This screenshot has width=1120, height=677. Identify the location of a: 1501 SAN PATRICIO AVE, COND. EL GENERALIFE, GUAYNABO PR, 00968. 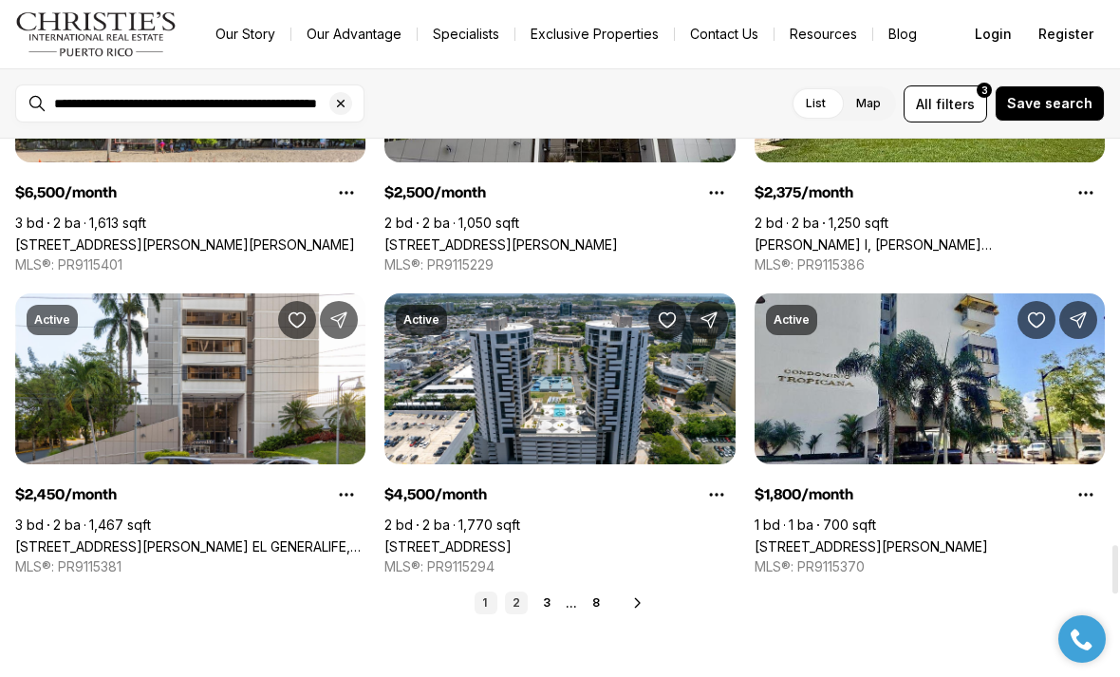
(190, 546).